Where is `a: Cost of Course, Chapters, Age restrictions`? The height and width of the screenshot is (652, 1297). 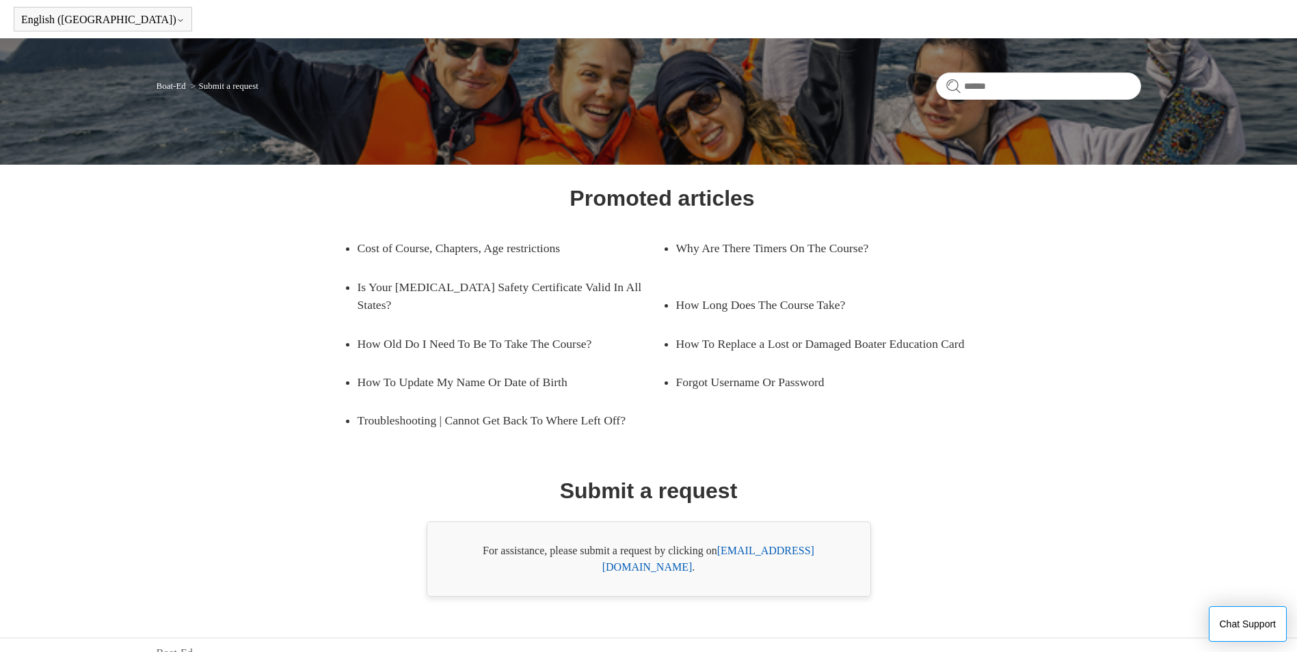 a: Cost of Course, Chapters, Age restrictions is located at coordinates (500, 248).